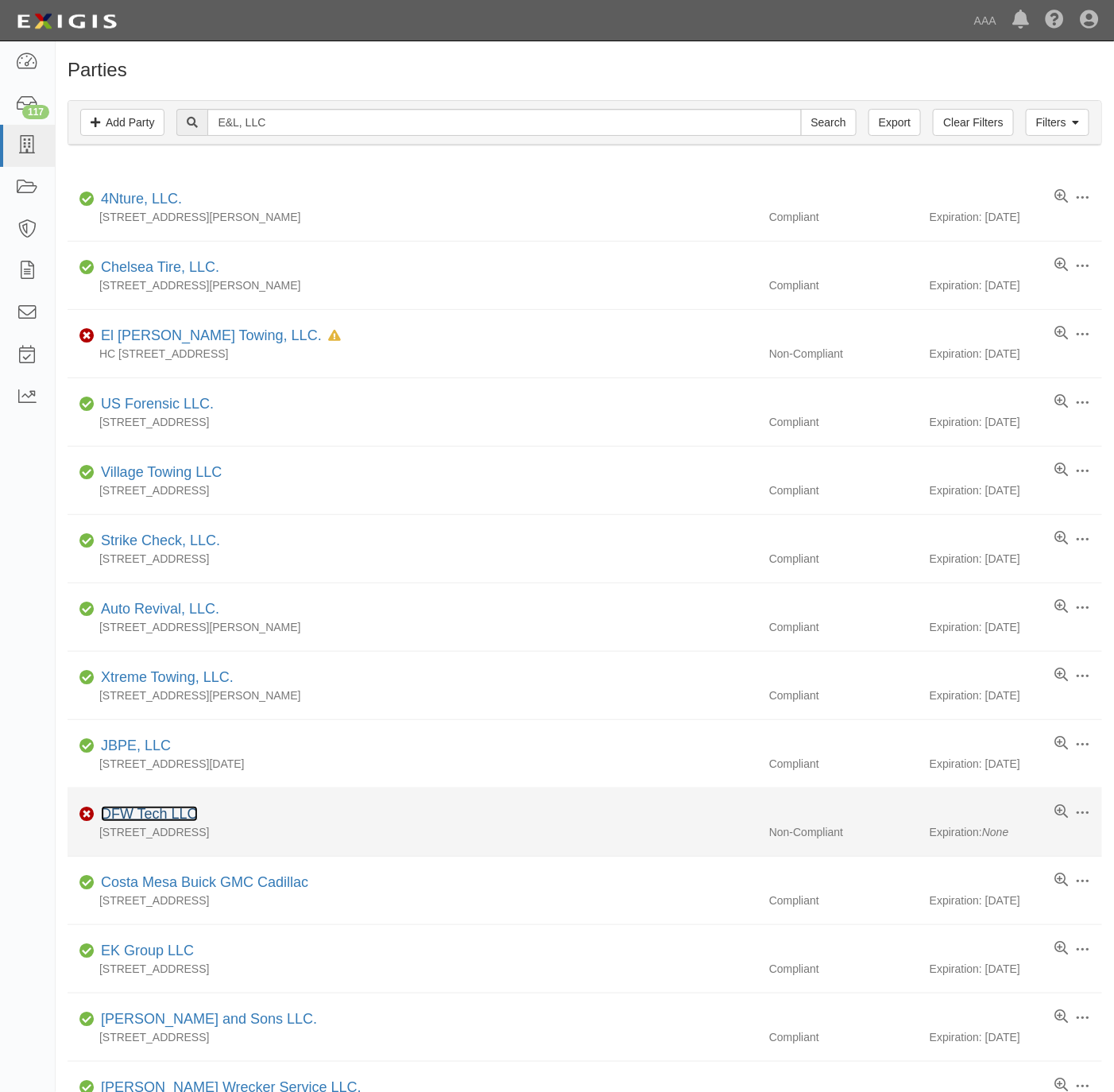 This screenshot has width=1114, height=1092. What do you see at coordinates (160, 609) in the screenshot?
I see `a: Auto Revival, LLC.` at bounding box center [160, 609].